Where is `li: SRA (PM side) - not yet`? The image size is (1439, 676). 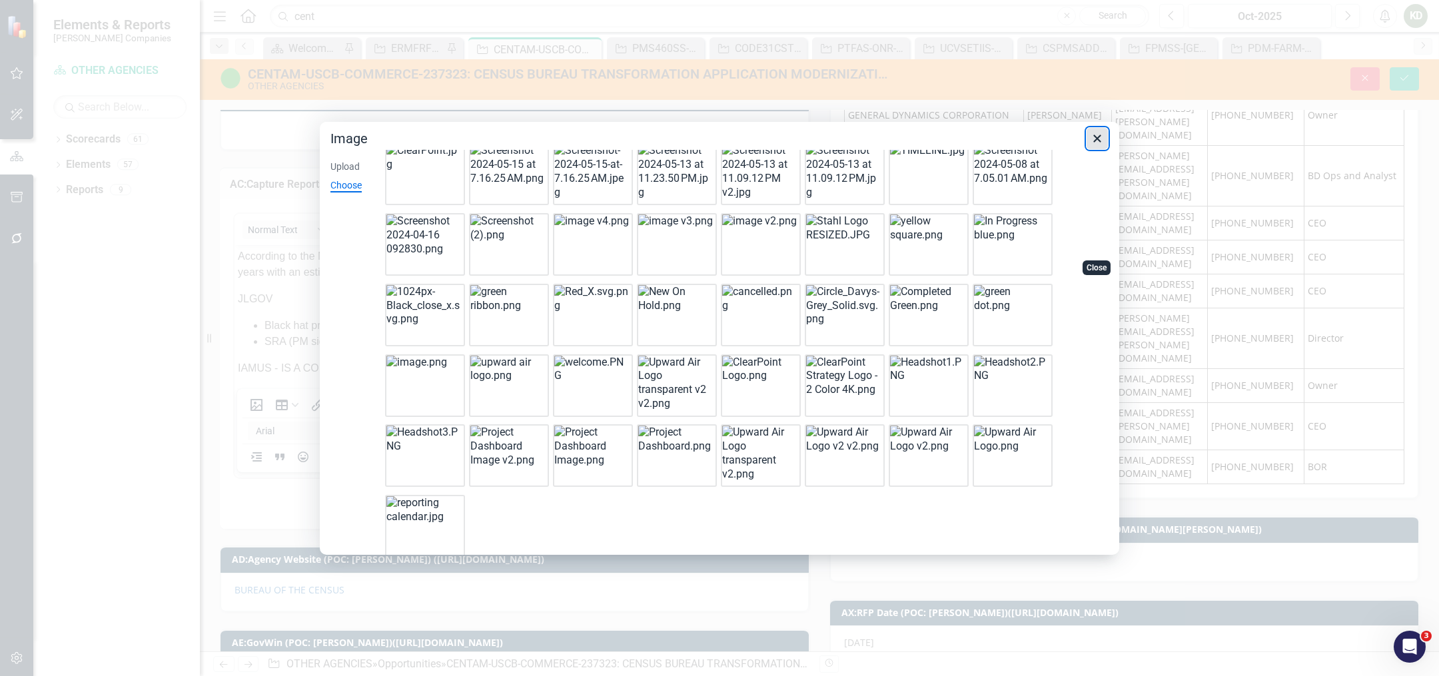
li: SRA (PM side) - not yet is located at coordinates (293, 97).